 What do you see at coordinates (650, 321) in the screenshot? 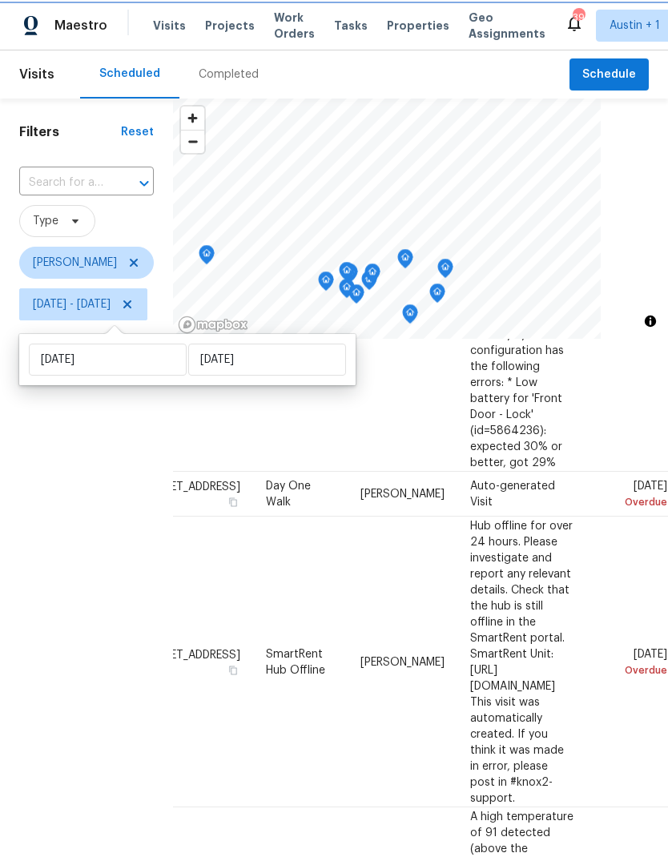
I see `span: Toggle attribution` at bounding box center [650, 321].